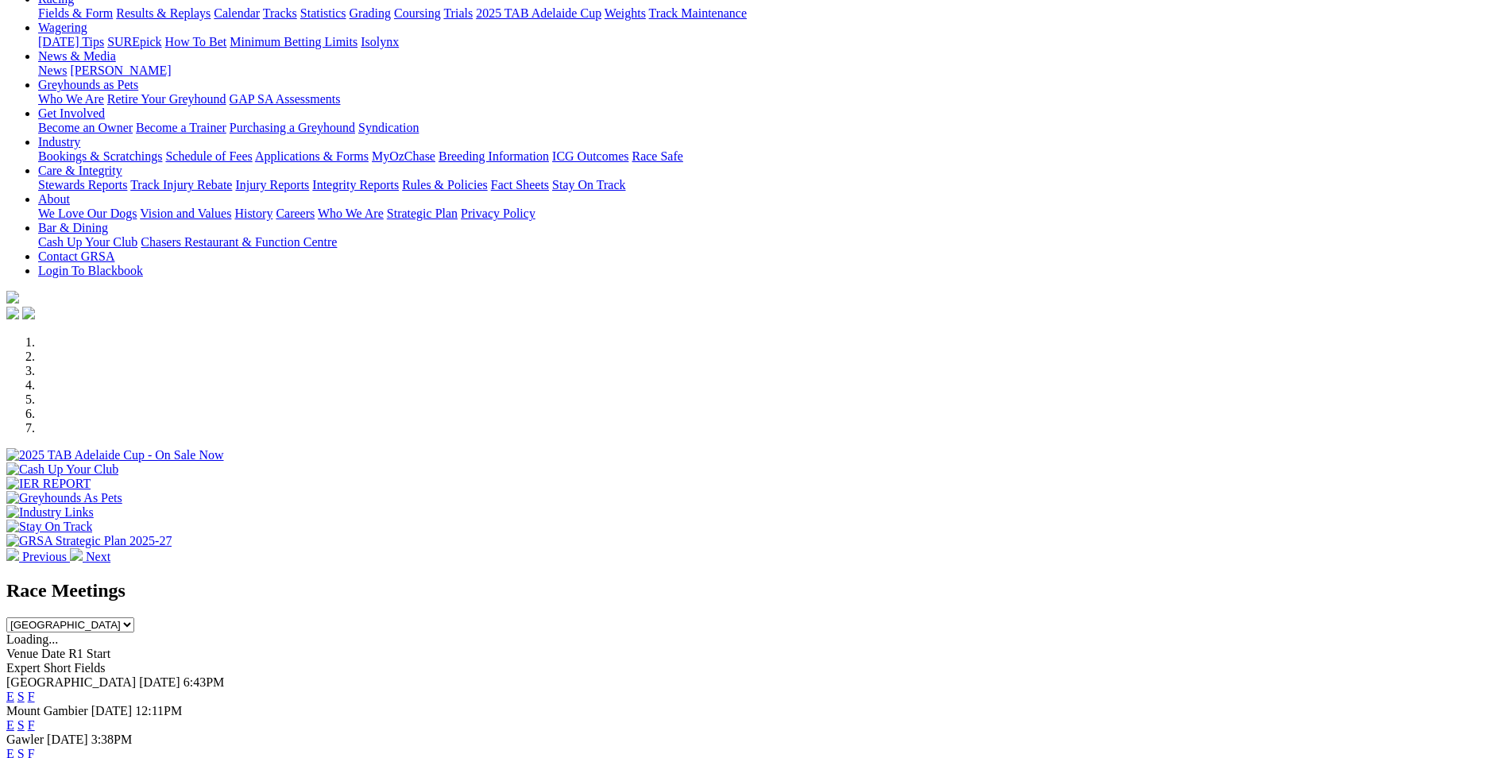 Image resolution: width=1507 pixels, height=758 pixels. I want to click on span: 6:43PM, so click(204, 682).